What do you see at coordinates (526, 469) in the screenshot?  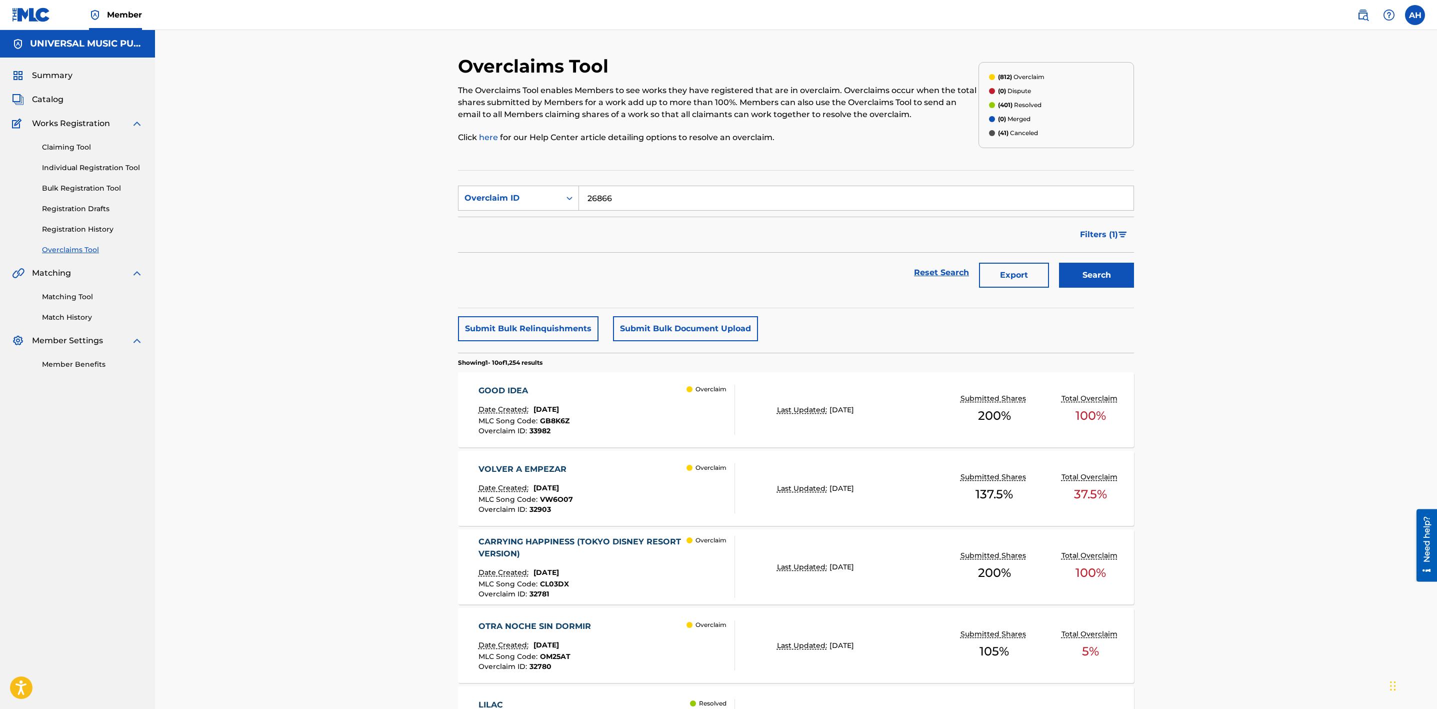 I see `div: VOLVER A EMPEZAR` at bounding box center [526, 469].